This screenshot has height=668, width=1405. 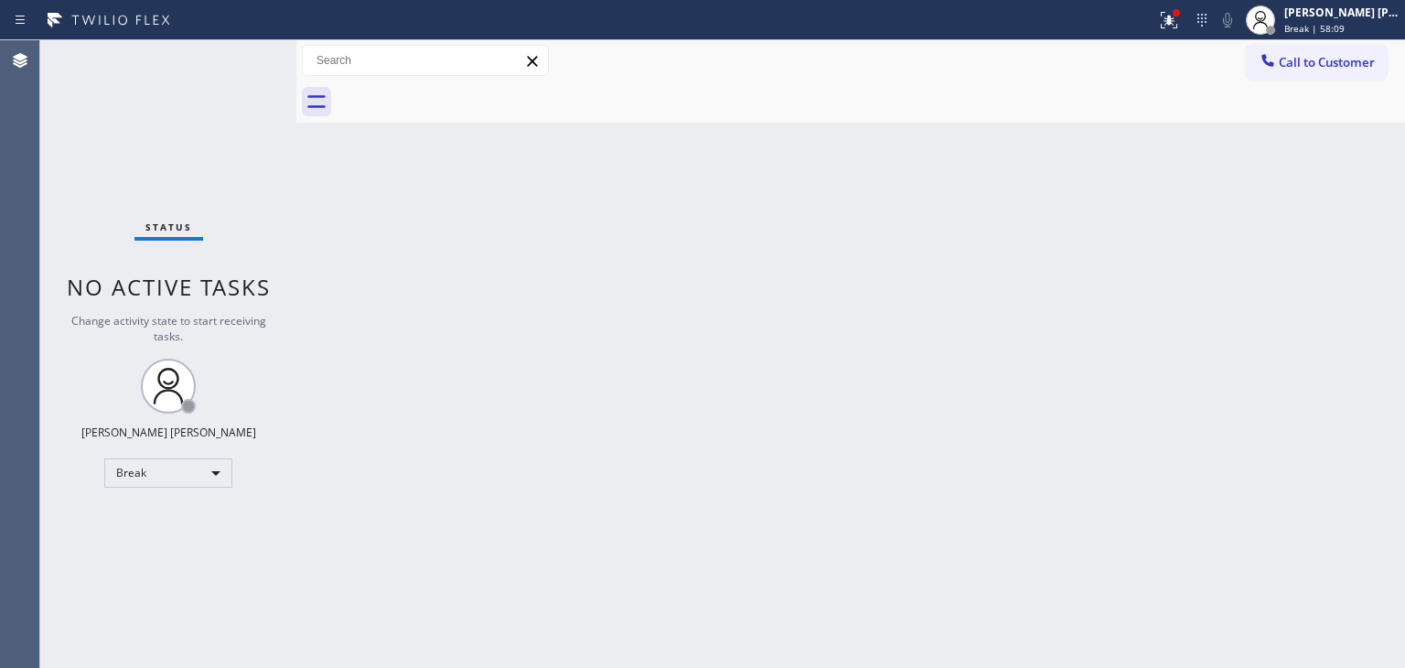 What do you see at coordinates (1314, 28) in the screenshot?
I see `span: Break | 58:09` at bounding box center [1314, 28].